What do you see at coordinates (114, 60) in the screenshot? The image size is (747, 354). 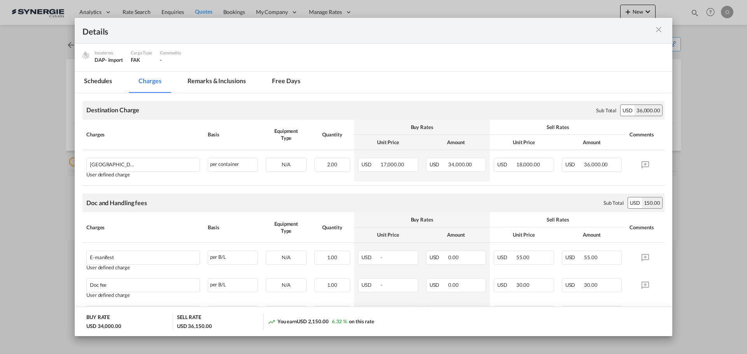 I see `div: - import` at bounding box center [114, 60].